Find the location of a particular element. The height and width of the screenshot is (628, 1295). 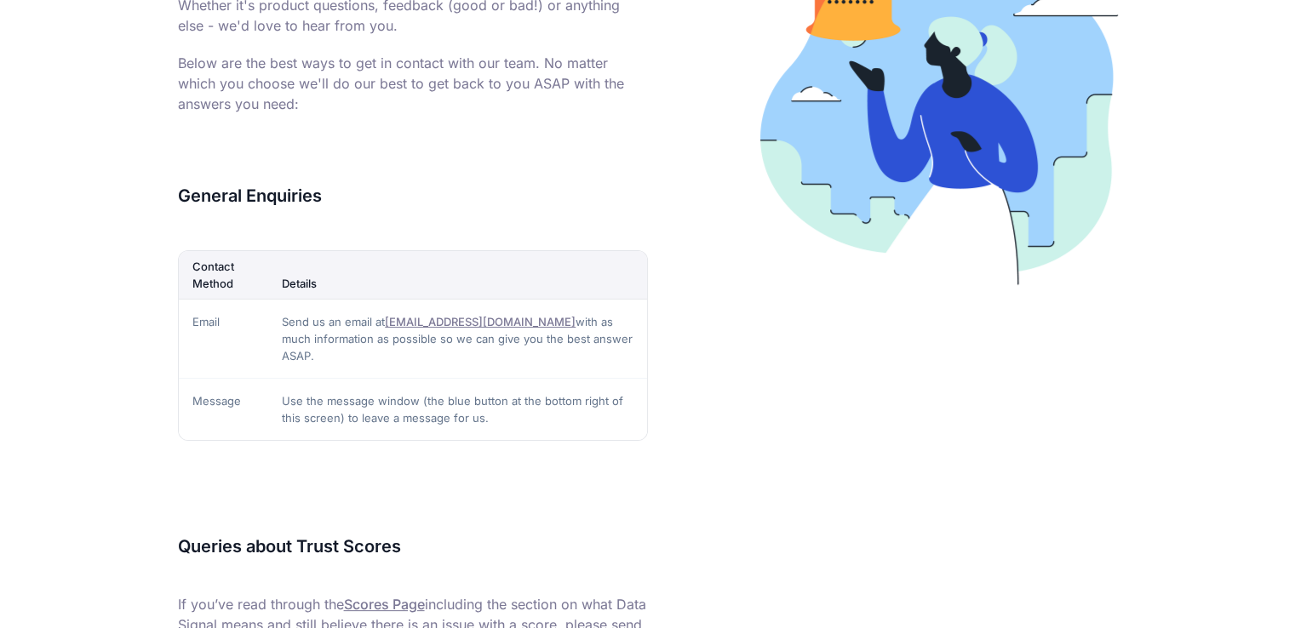

h3: Queries about Trust Scores is located at coordinates (413, 547).